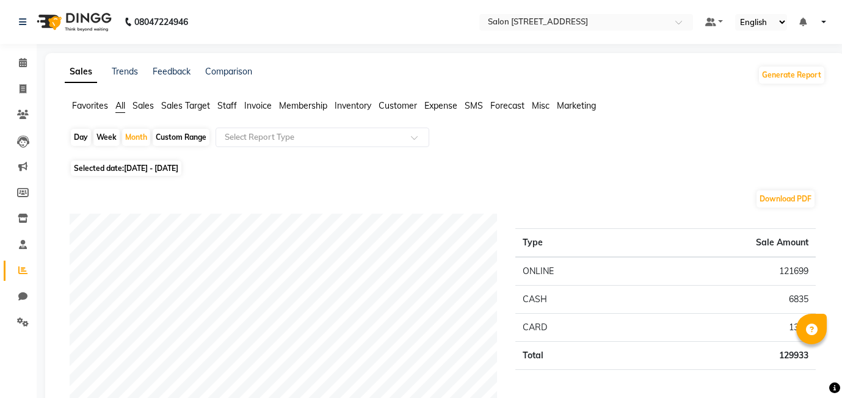 The width and height of the screenshot is (842, 398). What do you see at coordinates (181, 137) in the screenshot?
I see `div: Custom Range` at bounding box center [181, 137].